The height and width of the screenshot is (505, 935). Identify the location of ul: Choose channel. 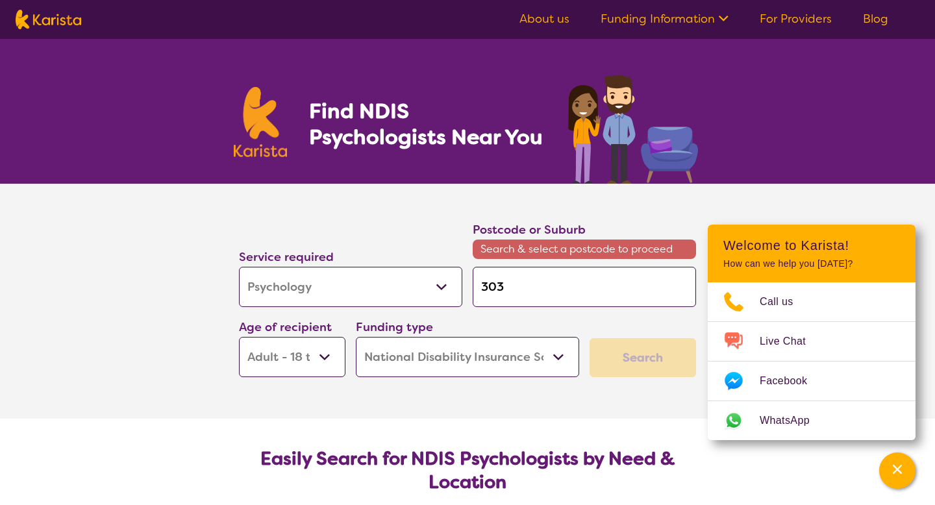
(811, 361).